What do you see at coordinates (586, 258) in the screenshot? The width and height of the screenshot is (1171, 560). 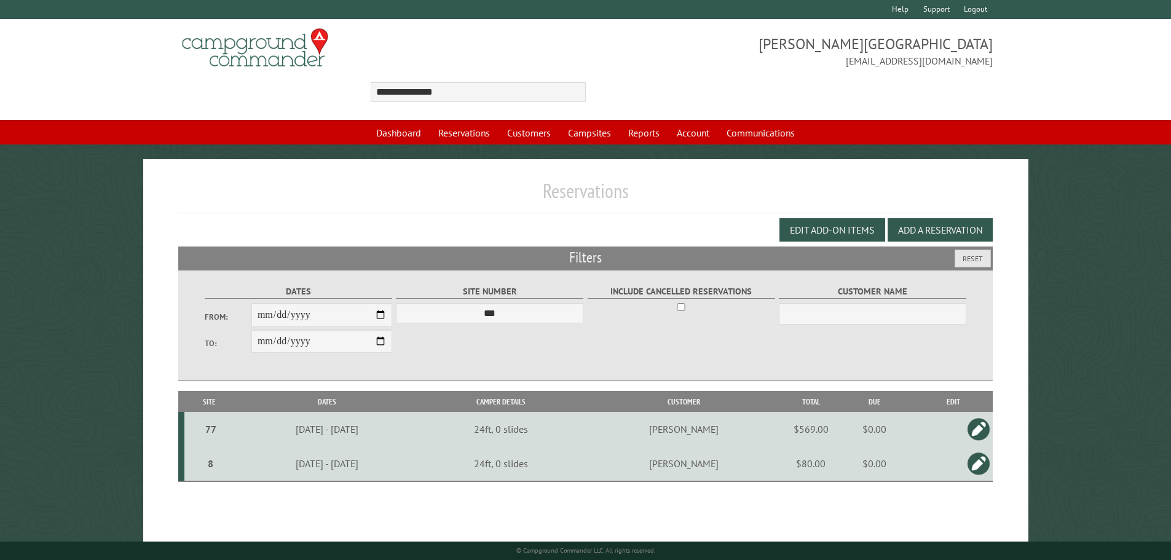 I see `h2: Filters` at bounding box center [586, 258].